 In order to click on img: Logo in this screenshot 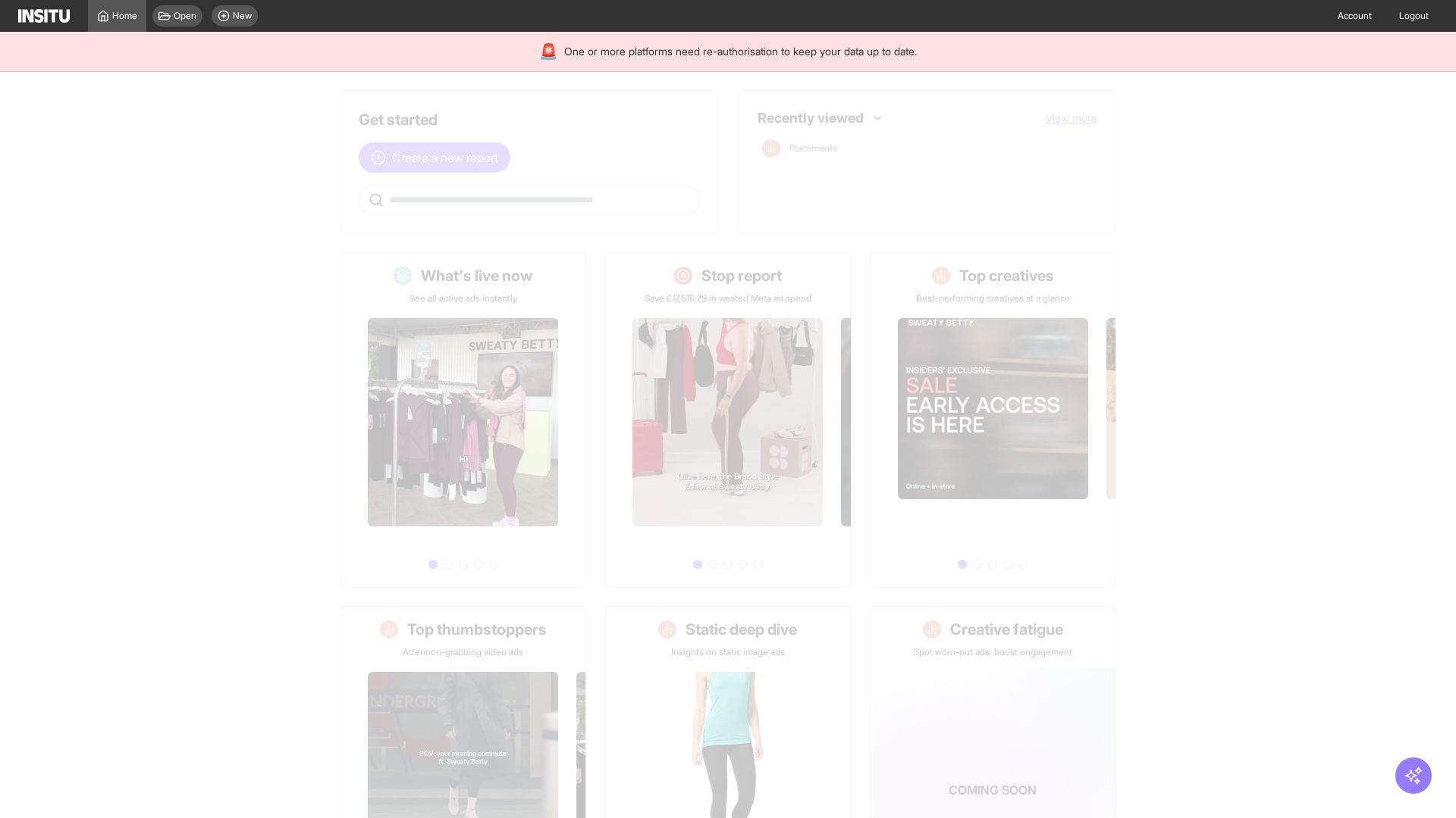, I will do `click(44, 16)`.